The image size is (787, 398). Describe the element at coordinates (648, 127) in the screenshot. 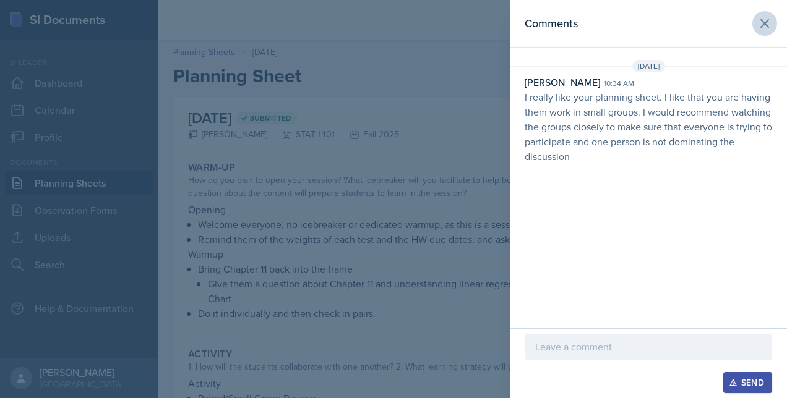

I see `p: I really like your planning sheet. I like that you are having them work in small groups. I would ...` at that location.